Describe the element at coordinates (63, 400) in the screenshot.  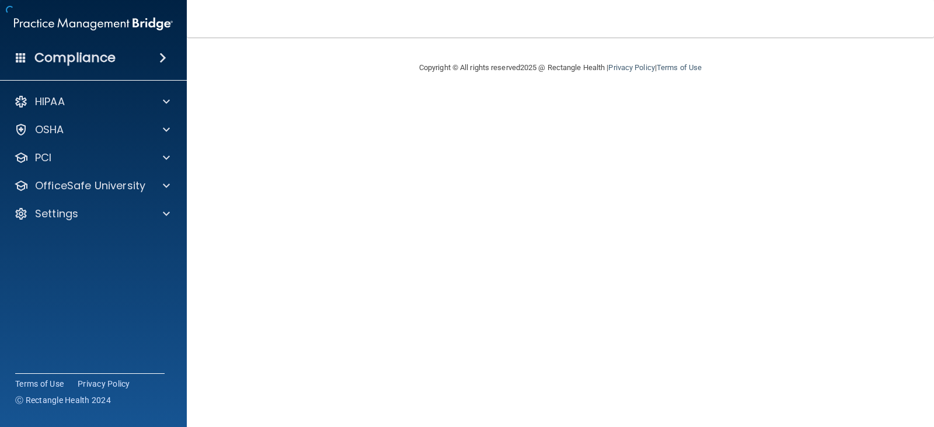
I see `span: Ⓒ Rectangle Health 2024` at that location.